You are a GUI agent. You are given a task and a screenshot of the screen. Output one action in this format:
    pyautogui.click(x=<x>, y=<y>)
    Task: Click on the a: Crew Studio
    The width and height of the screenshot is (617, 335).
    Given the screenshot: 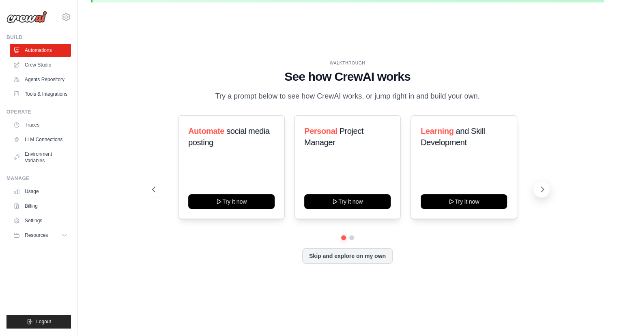 What is the action you would take?
    pyautogui.click(x=40, y=65)
    